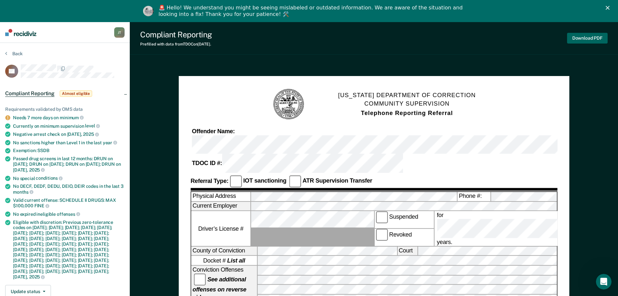 This screenshot has height=296, width=618. Describe the element at coordinates (236, 260) in the screenshot. I see `strong: List all` at that location.